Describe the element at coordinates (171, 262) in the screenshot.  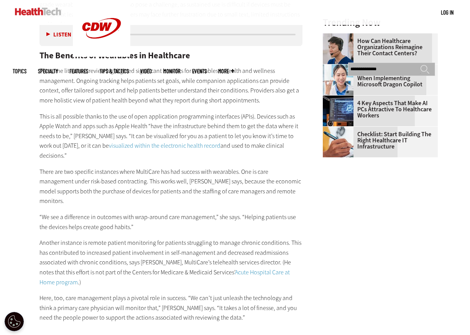
I see `p: Another instance is remote patient monitoring for patients struggling to manage chronic condition...` at that location.